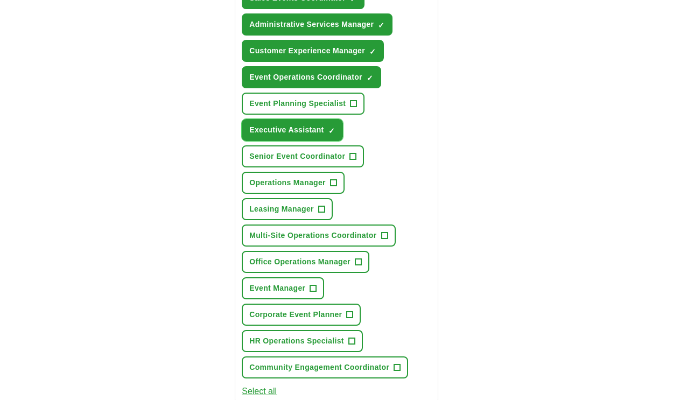 The width and height of the screenshot is (673, 400). Describe the element at coordinates (293, 182) in the screenshot. I see `button: Operations Manager` at that location.